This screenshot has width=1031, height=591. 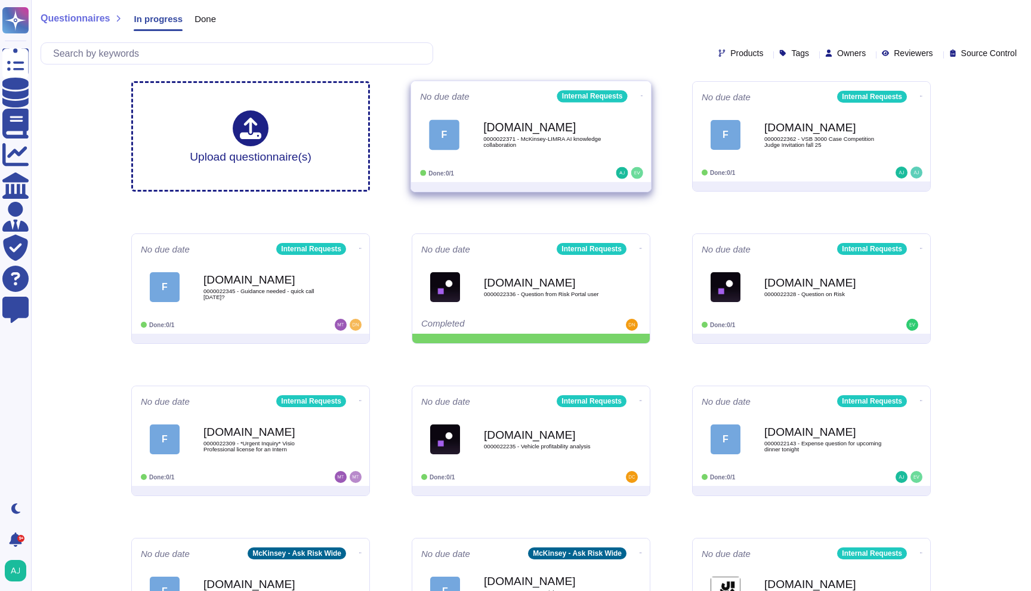 I want to click on div: Upload questionnaire(s), so click(x=251, y=136).